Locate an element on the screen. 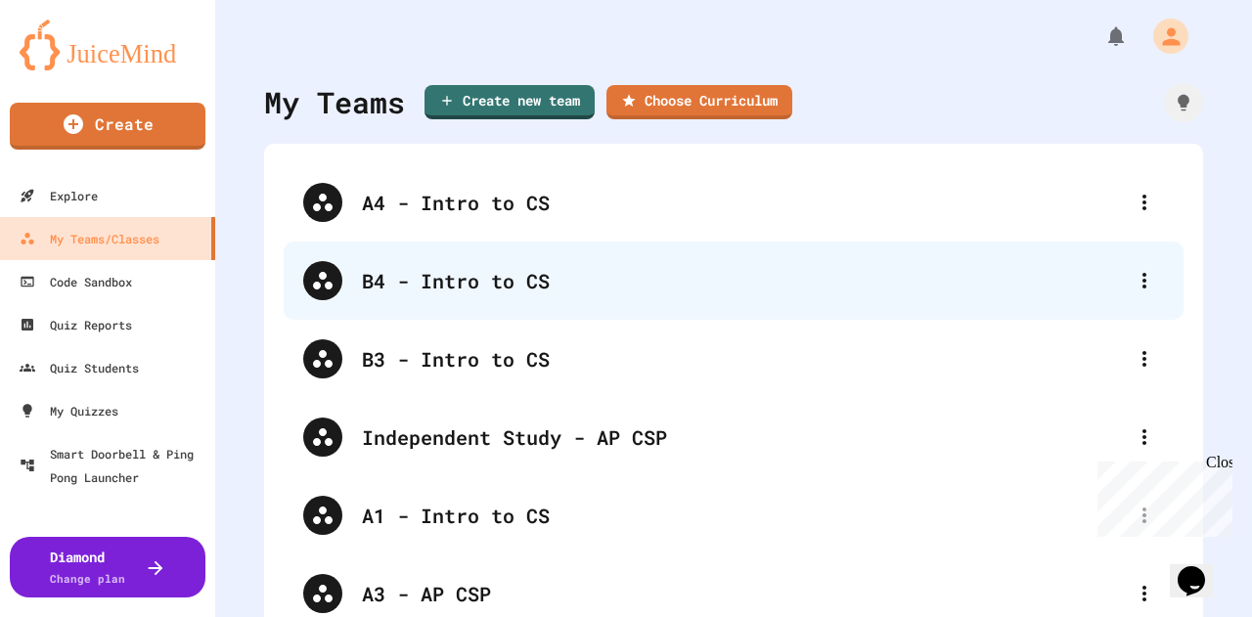 Image resolution: width=1252 pixels, height=617 pixels. div: A3 - AP CSP is located at coordinates (743, 594).